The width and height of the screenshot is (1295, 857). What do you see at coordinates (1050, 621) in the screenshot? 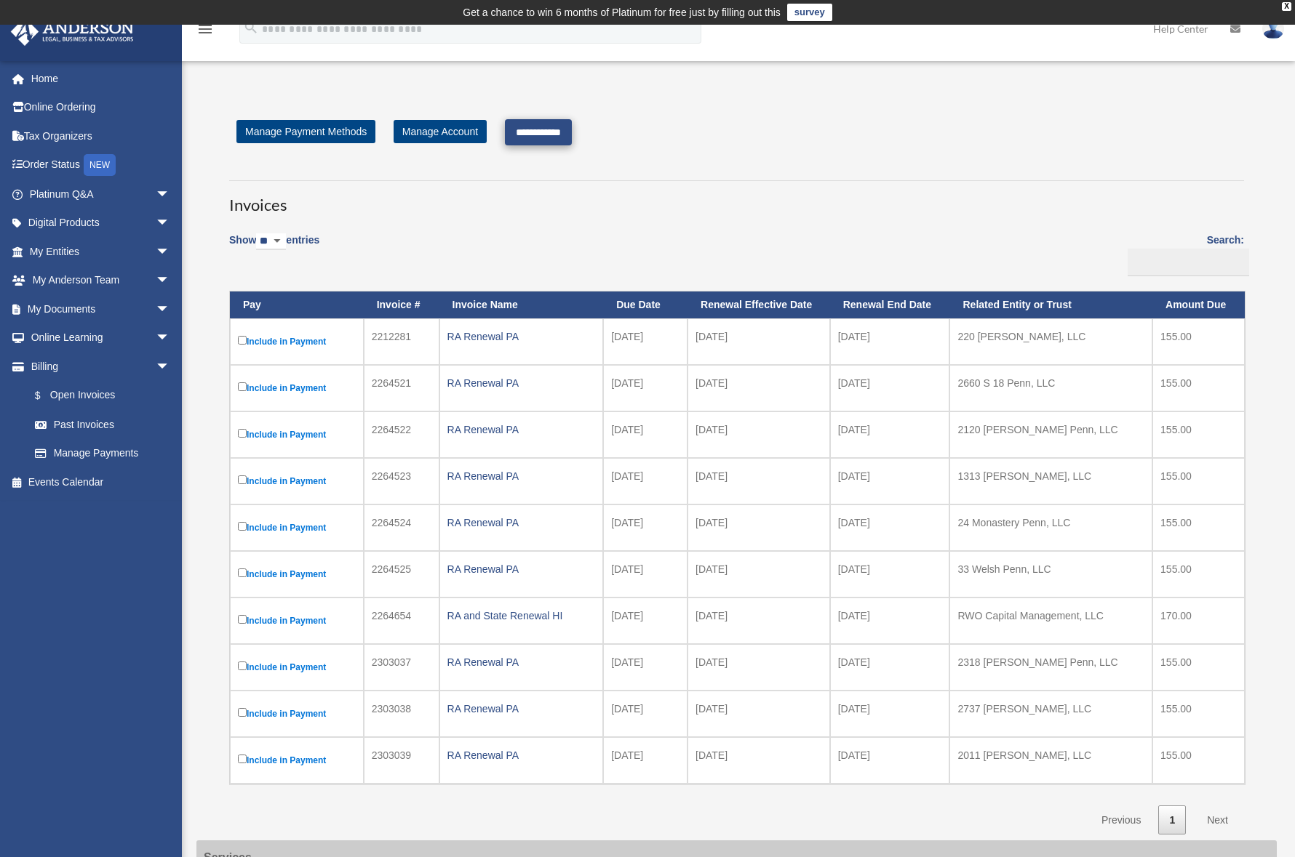
I see `td: RWO Capital Management, LLC` at bounding box center [1050, 621].